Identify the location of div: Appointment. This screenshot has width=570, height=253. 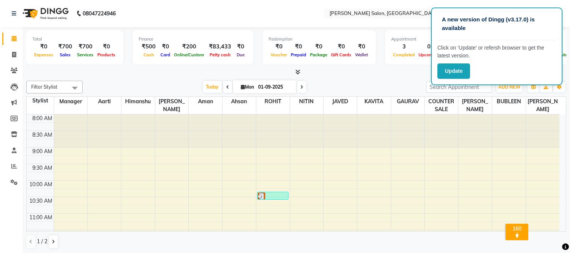
(438, 39).